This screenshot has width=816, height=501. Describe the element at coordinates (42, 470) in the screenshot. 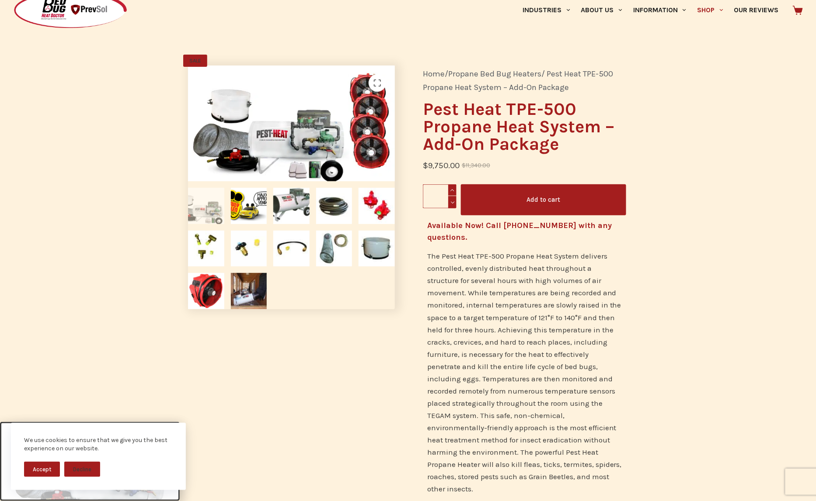

I see `button: Accept` at that location.